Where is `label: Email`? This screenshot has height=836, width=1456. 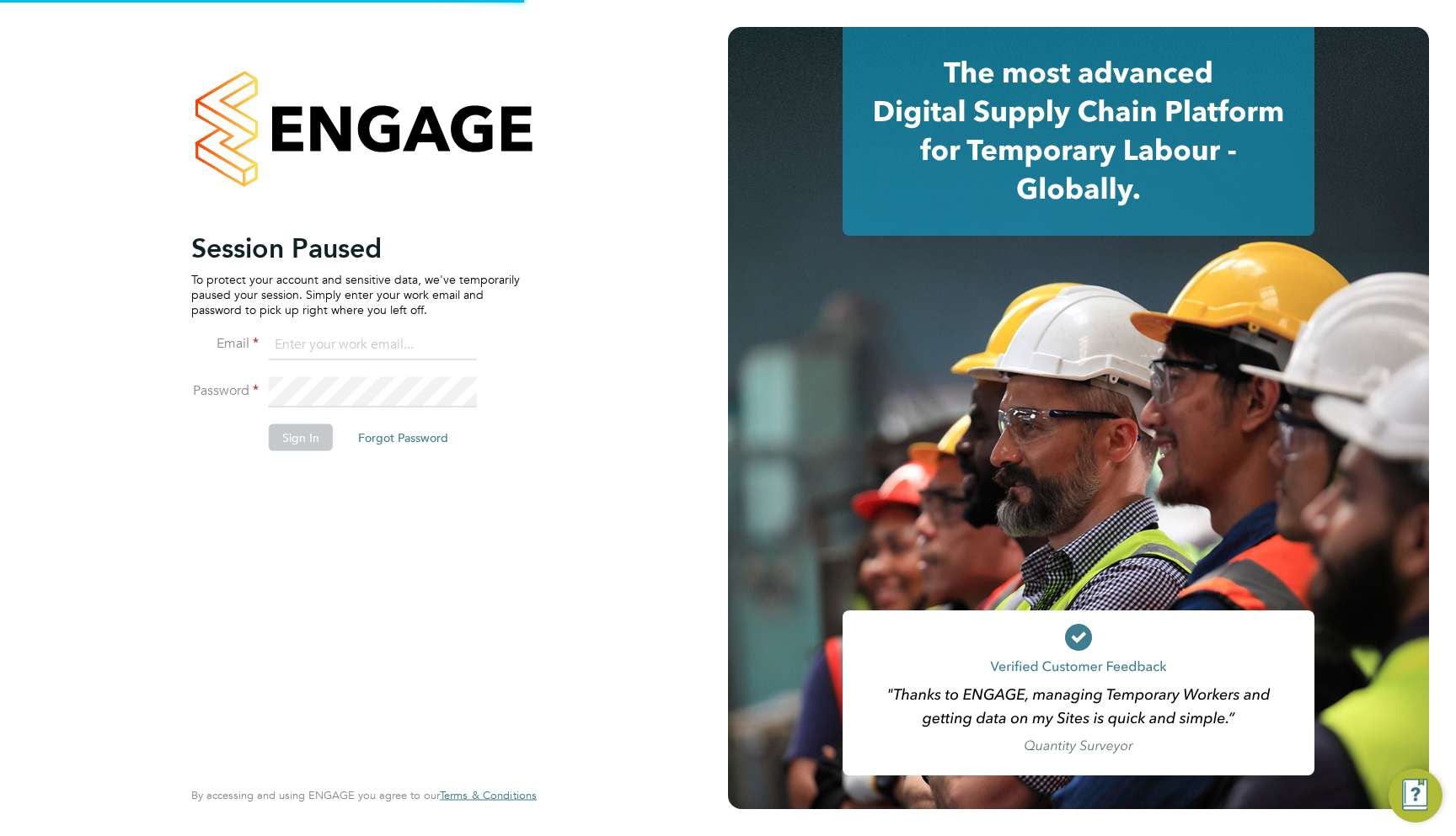
label: Email is located at coordinates (225, 343).